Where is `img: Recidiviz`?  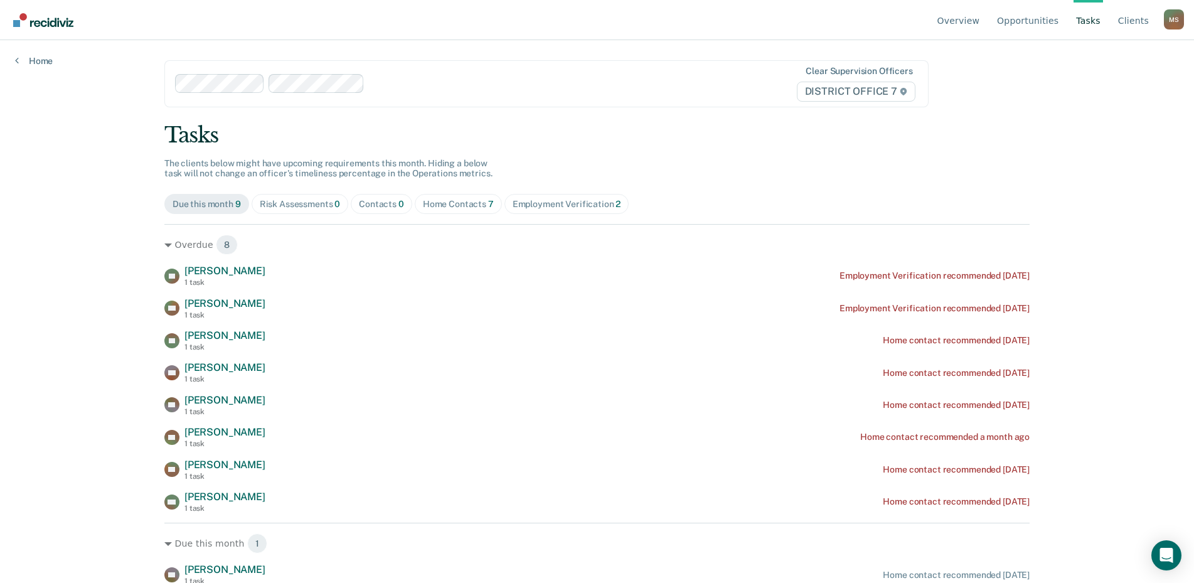
img: Recidiviz is located at coordinates (43, 20).